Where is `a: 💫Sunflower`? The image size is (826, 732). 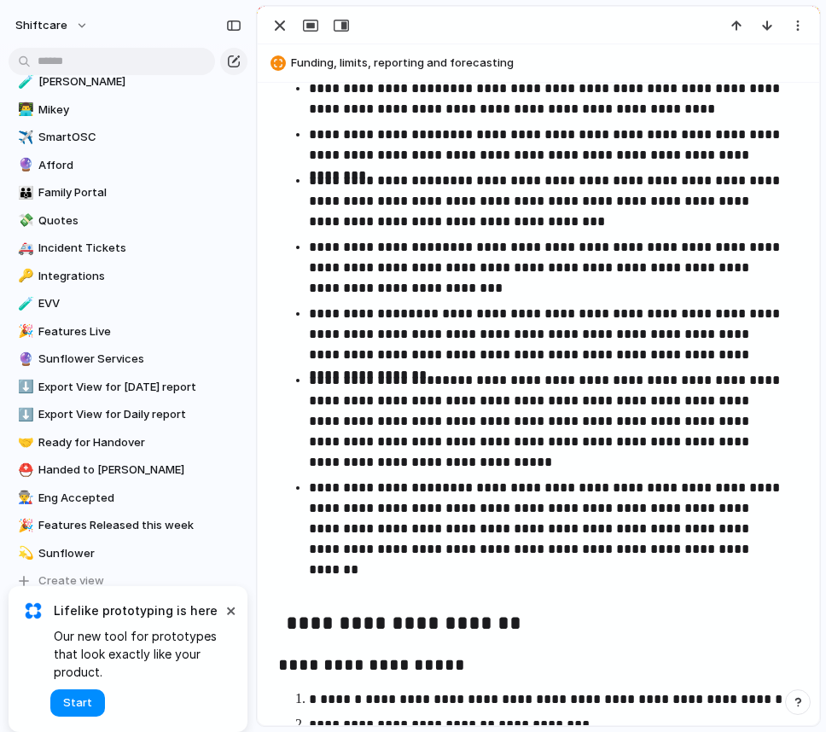 a: 💫Sunflower is located at coordinates (128, 554).